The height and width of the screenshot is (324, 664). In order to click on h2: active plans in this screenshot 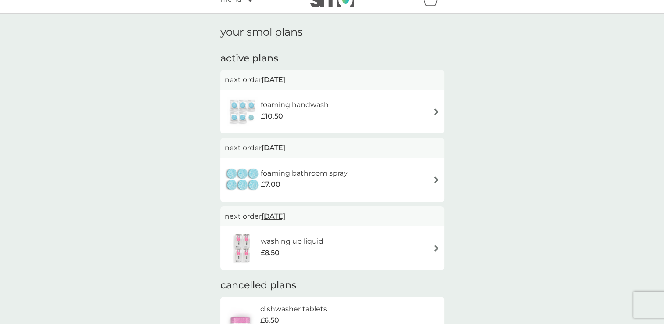, I will do `click(332, 58)`.